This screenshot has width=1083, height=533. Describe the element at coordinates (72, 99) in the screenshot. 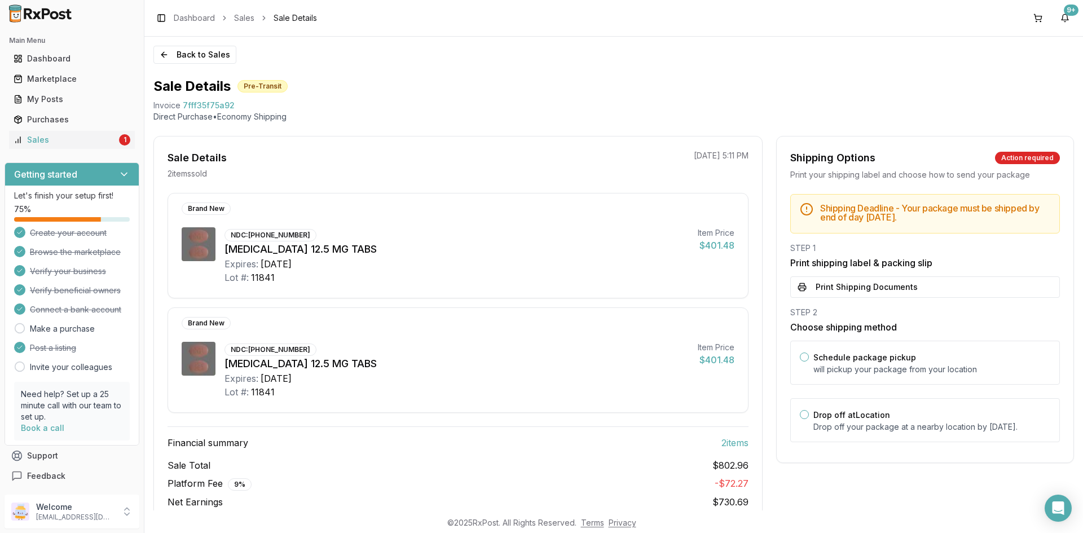

I see `div: My Posts` at that location.